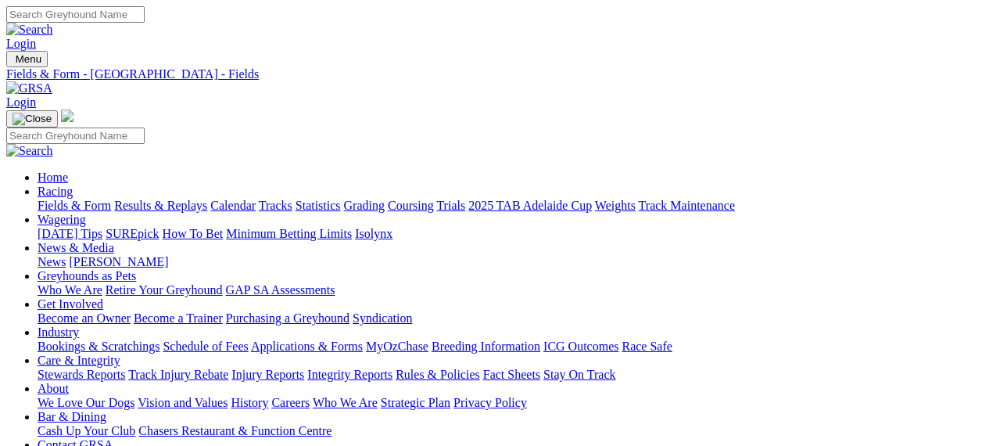 The image size is (989, 446). I want to click on div: Care & Integrity, so click(510, 374).